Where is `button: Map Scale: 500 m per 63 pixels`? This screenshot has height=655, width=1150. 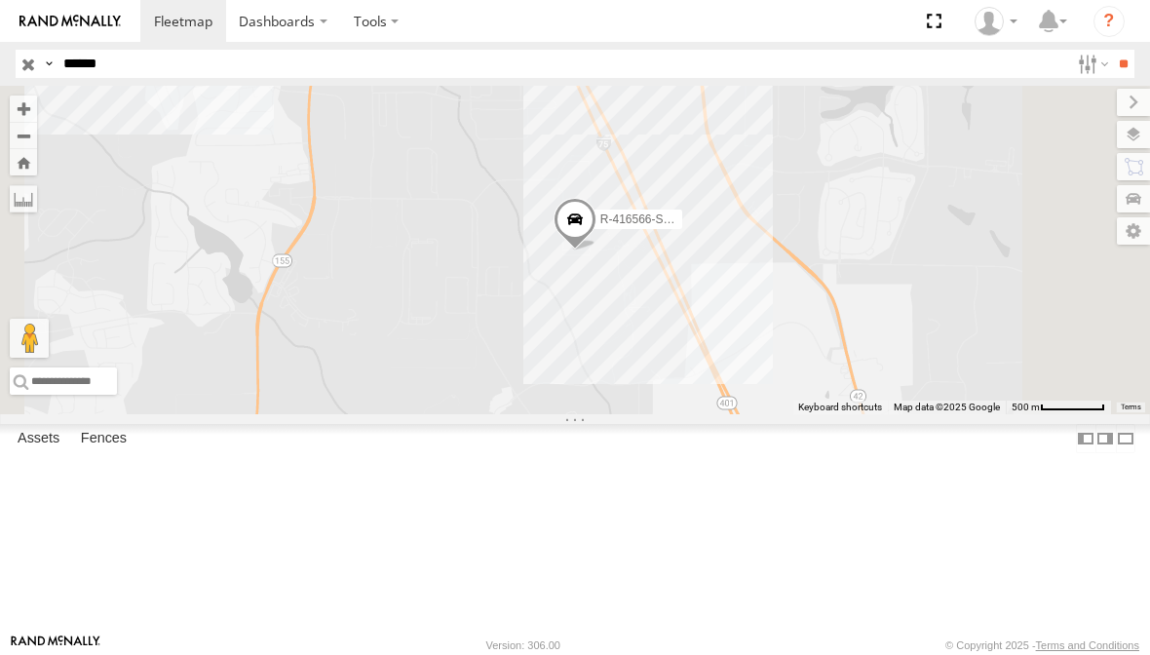 button: Map Scale: 500 m per 63 pixels is located at coordinates (1058, 407).